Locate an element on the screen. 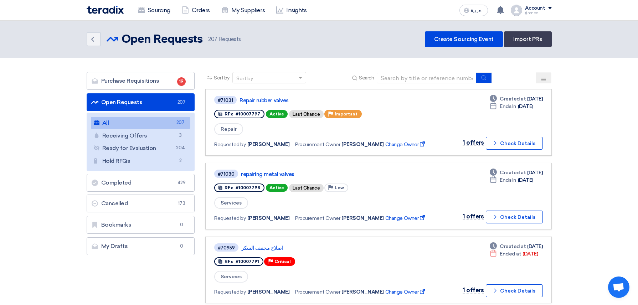 The width and height of the screenshot is (638, 305). a: Cancelled173 is located at coordinates (141, 203).